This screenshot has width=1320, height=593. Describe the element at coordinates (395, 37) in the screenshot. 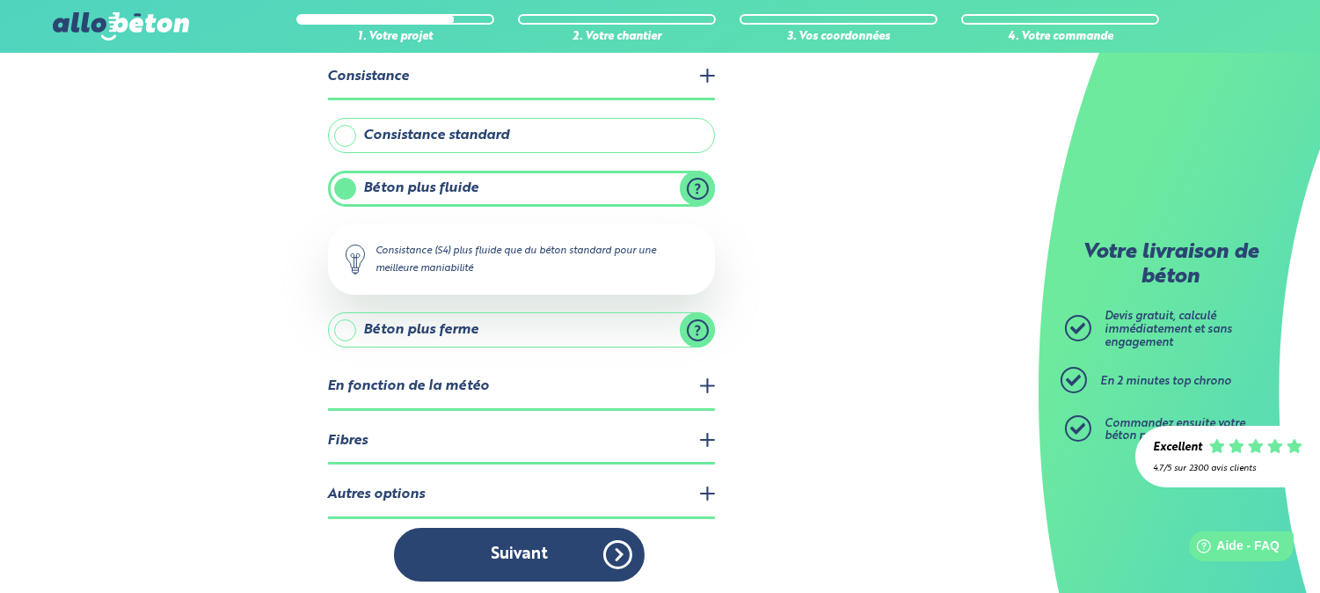

I see `div: 1. Votre projet` at that location.